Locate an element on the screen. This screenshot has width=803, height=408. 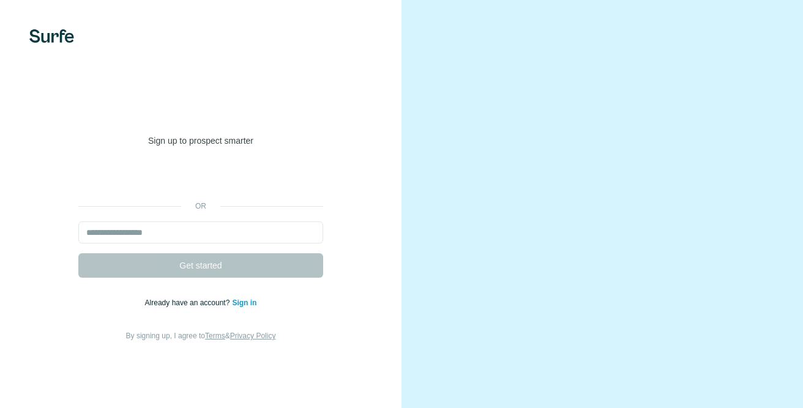
a: Terms is located at coordinates (215, 336).